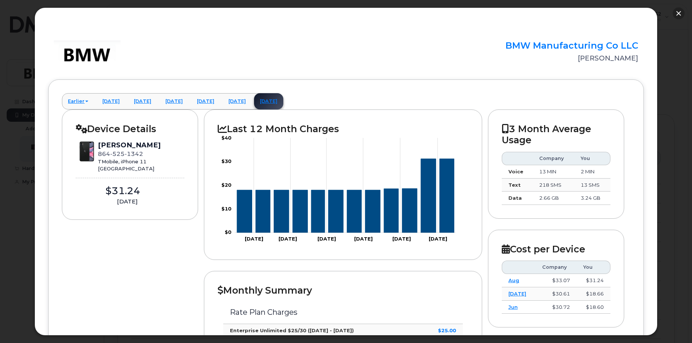  I want to click on span: 864, so click(121, 154).